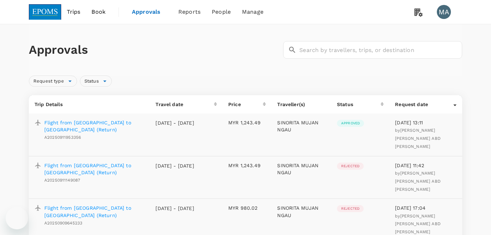 The width and height of the screenshot is (491, 235). What do you see at coordinates (89, 104) in the screenshot?
I see `p: Trip Details` at bounding box center [89, 104].